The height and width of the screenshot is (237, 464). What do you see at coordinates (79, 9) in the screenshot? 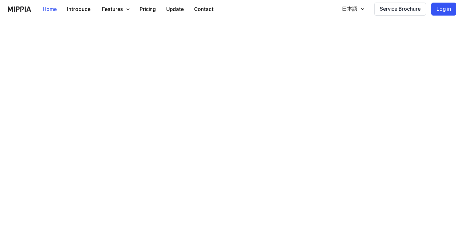
I see `a: Introduce` at bounding box center [79, 9].